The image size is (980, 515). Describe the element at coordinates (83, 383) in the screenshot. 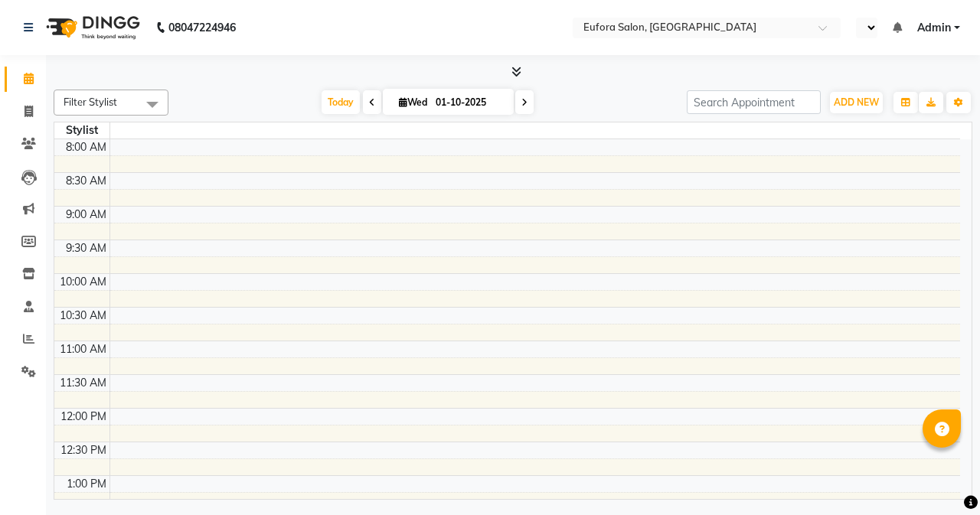

I see `div: 11:30 AM` at that location.